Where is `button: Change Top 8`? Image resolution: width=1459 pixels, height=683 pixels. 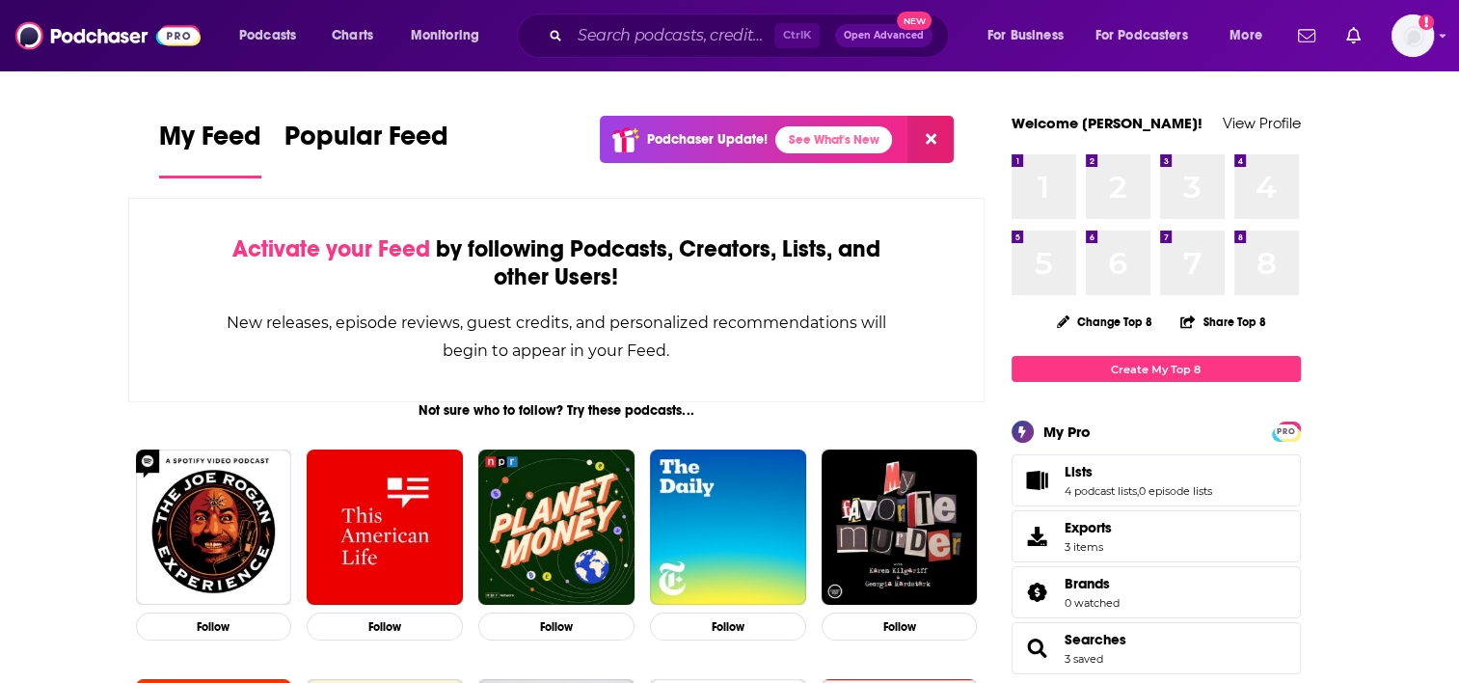 button: Change Top 8 is located at coordinates (1105, 321).